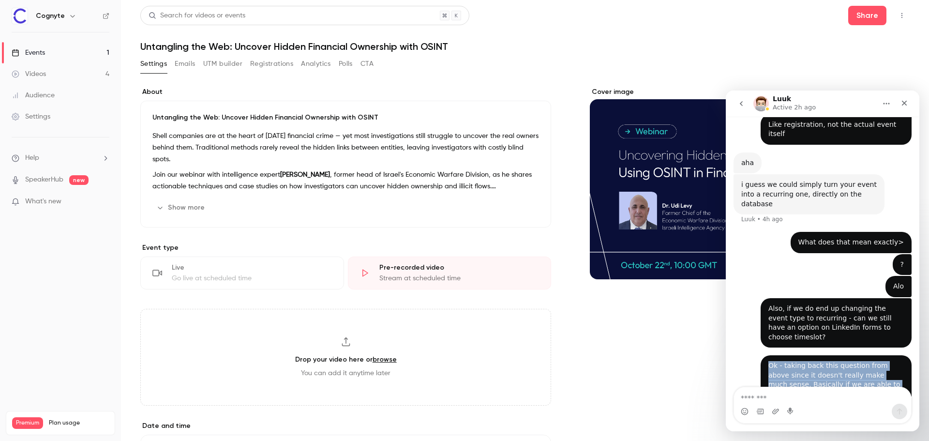 The image size is (929, 441). Describe the element at coordinates (749, 92) in the screenshot. I see `label: Cover image` at that location.